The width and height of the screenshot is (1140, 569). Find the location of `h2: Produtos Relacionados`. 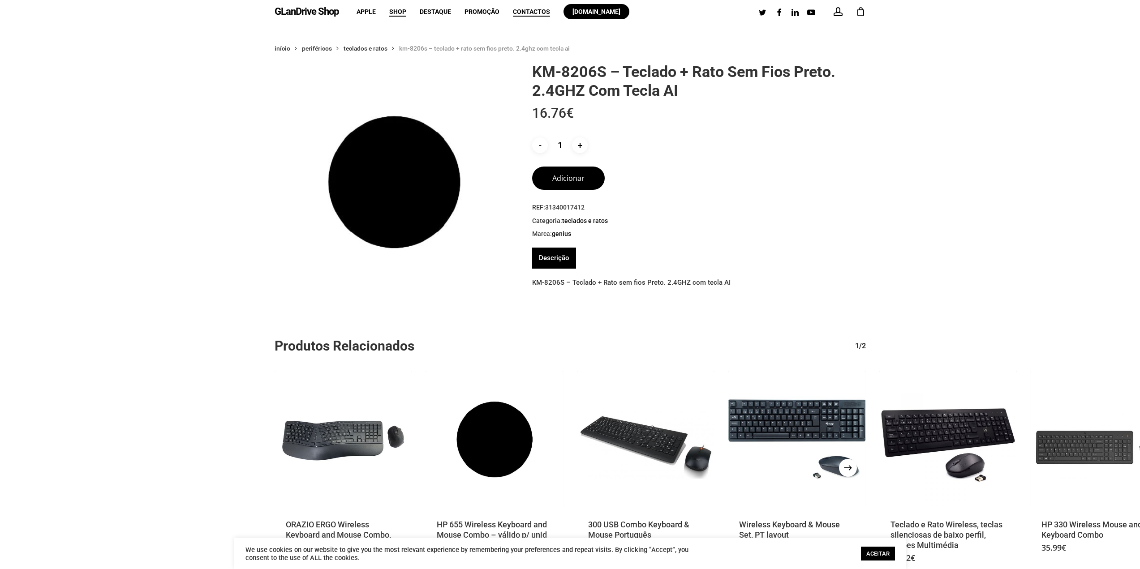

h2: Produtos Relacionados is located at coordinates (574, 346).